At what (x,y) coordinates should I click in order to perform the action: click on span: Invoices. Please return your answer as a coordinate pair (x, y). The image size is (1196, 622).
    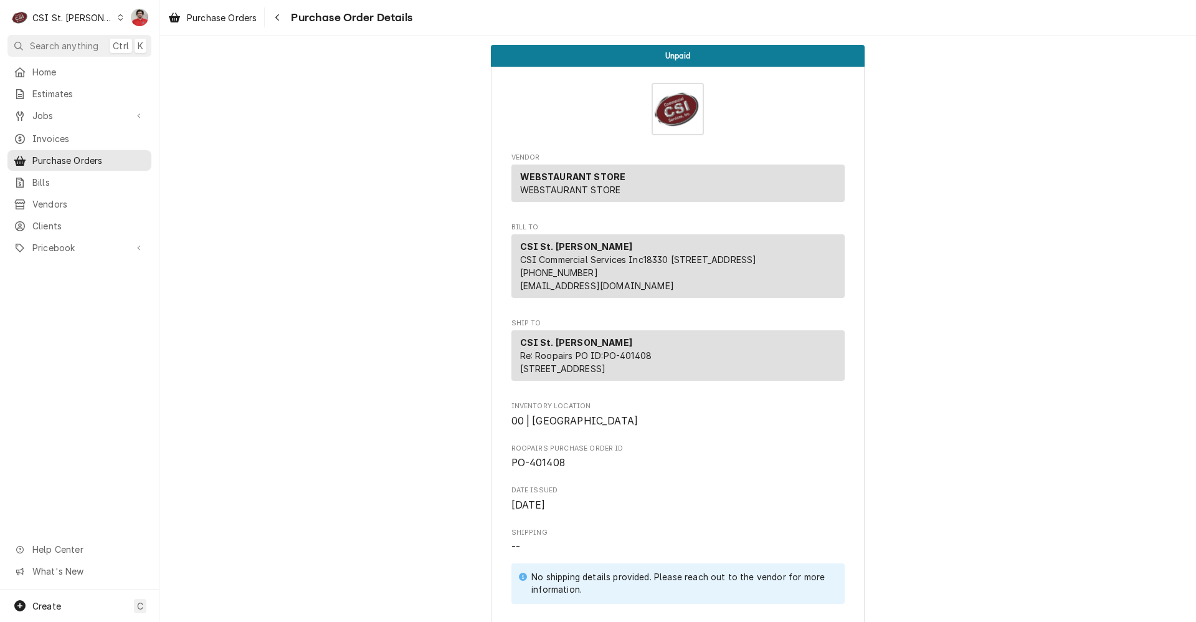
    Looking at the image, I should click on (88, 138).